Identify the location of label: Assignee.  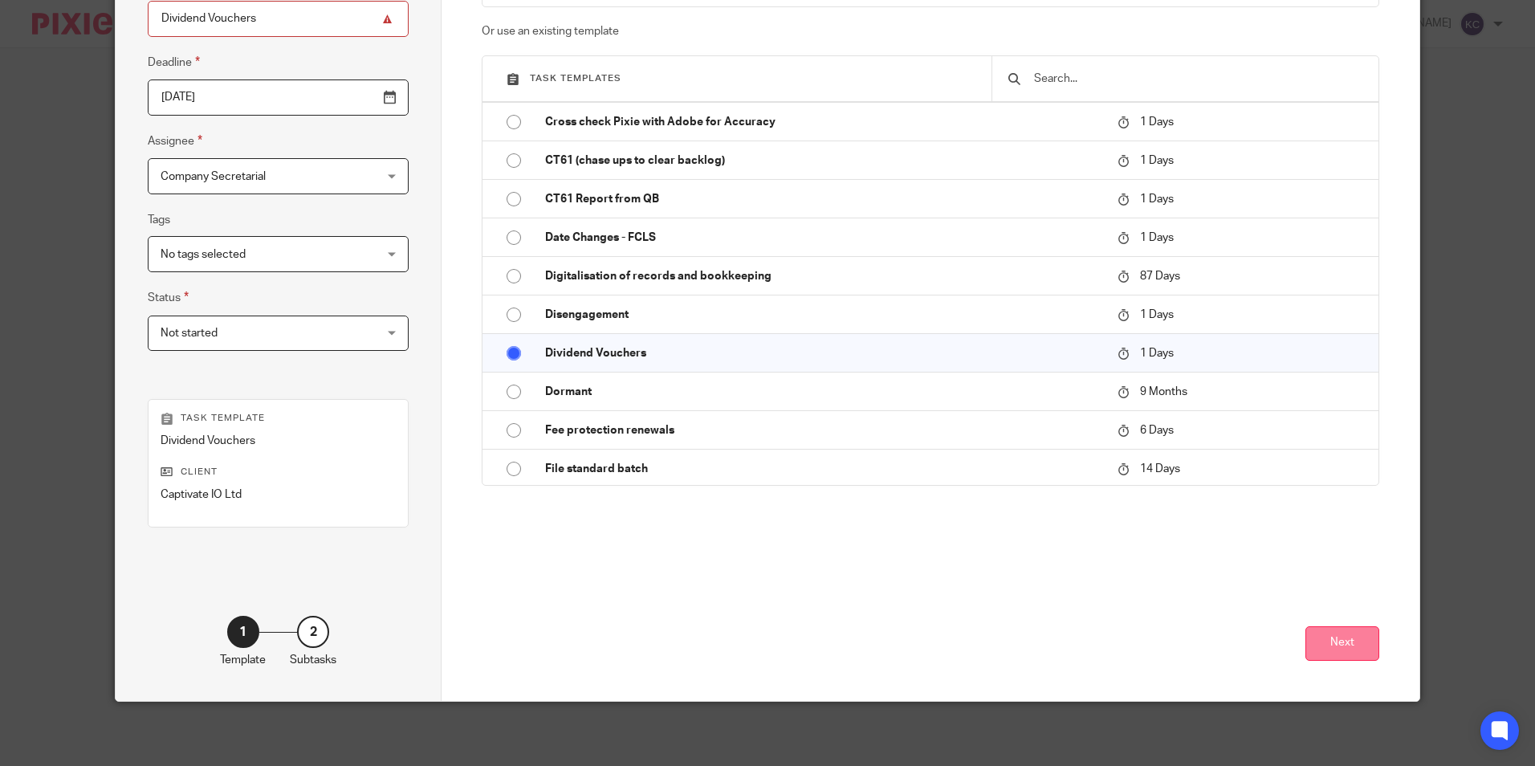
(175, 140).